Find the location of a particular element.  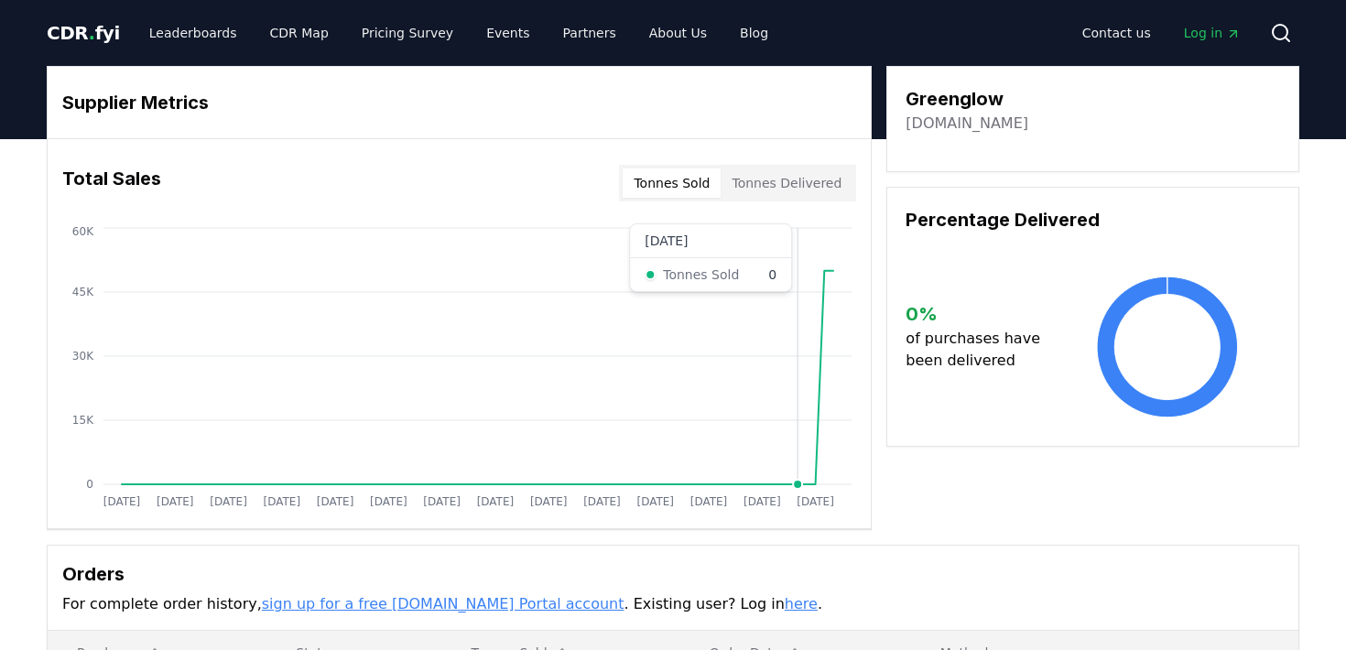

button: Tonnes Sold is located at coordinates (671, 183).